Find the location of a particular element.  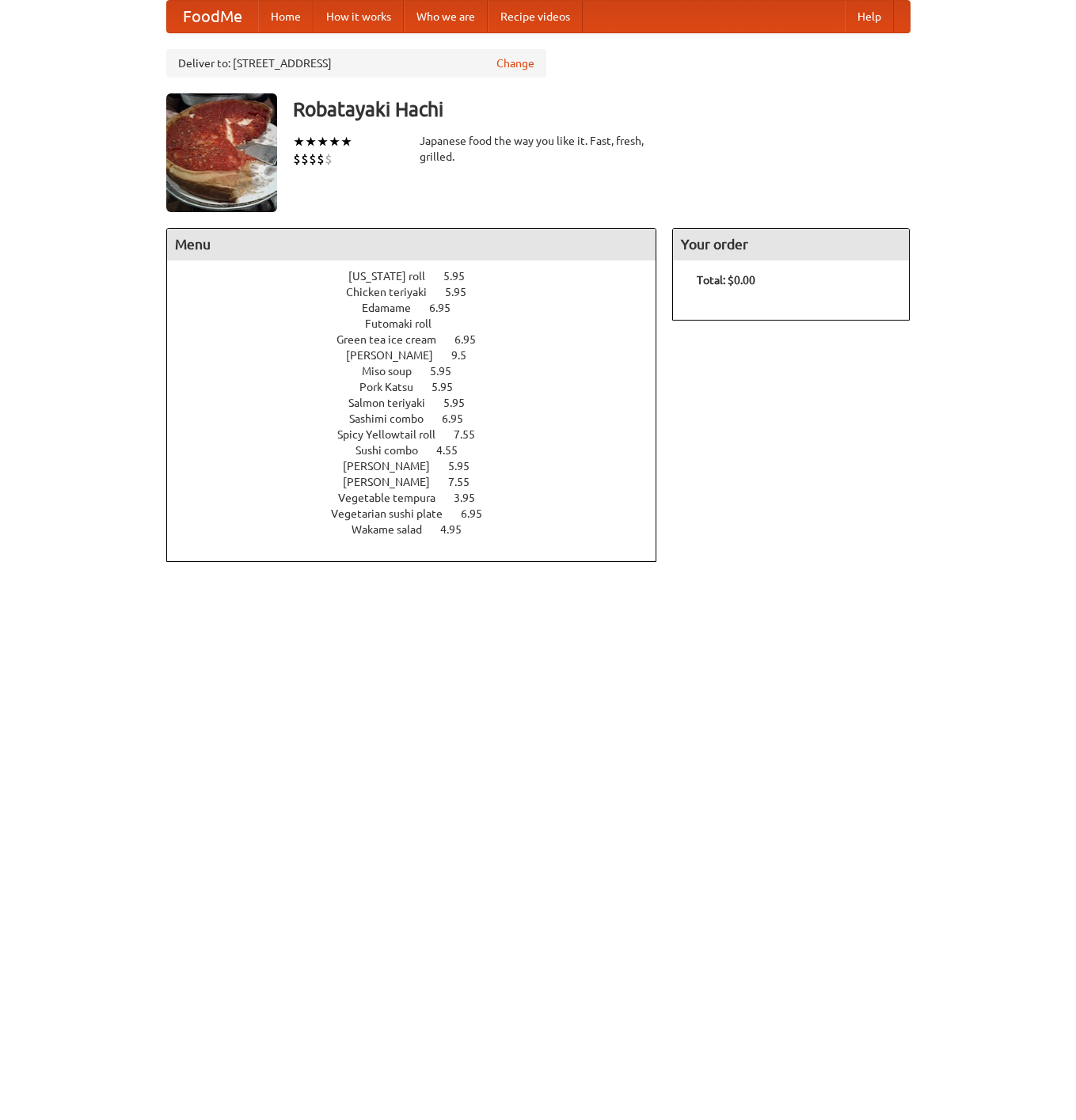

span: 4.55 is located at coordinates (455, 451).